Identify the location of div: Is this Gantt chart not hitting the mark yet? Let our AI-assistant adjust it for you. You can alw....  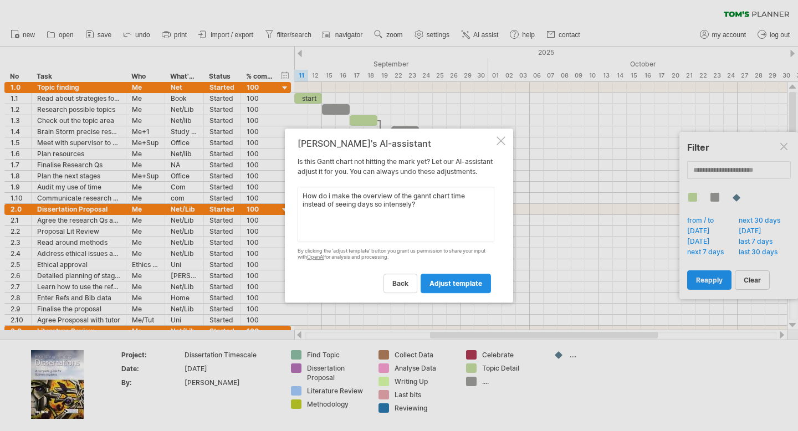
(396, 216).